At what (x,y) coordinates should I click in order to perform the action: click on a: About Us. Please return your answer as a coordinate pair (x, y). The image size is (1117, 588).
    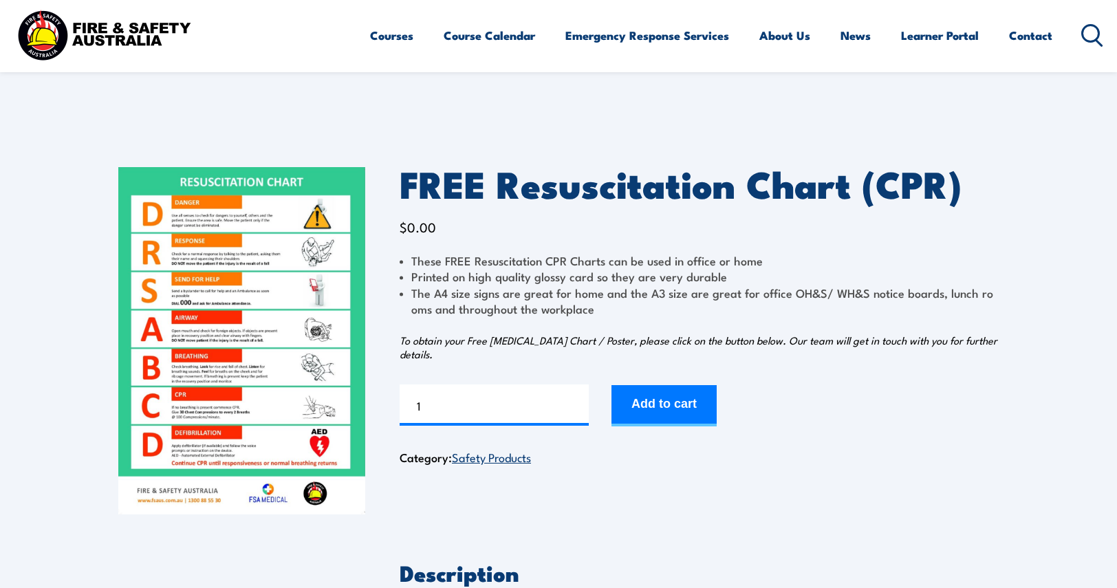
    Looking at the image, I should click on (785, 35).